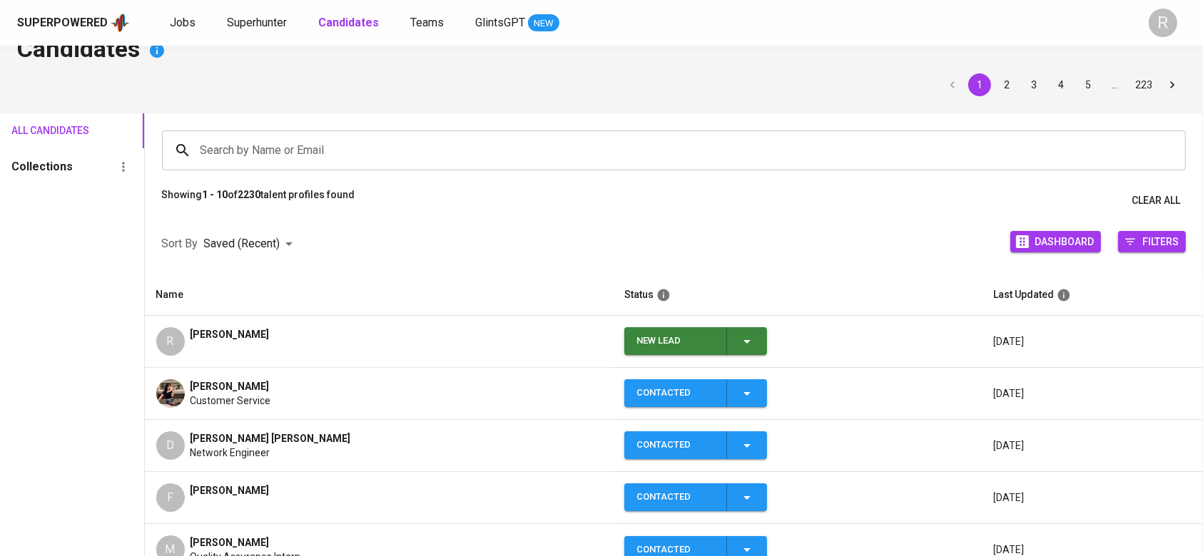  What do you see at coordinates (427, 22) in the screenshot?
I see `span: Teams` at bounding box center [427, 22].